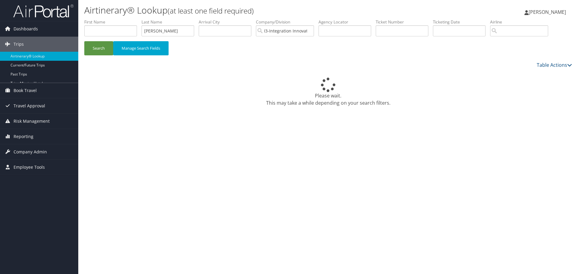  Describe the element at coordinates (32, 121) in the screenshot. I see `span: Risk Management` at that location.